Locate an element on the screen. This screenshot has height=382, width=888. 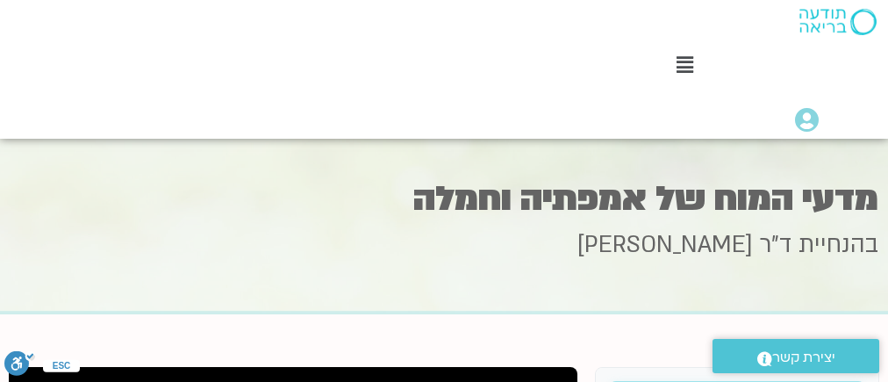
span: יצירת קשר is located at coordinates (803, 357).